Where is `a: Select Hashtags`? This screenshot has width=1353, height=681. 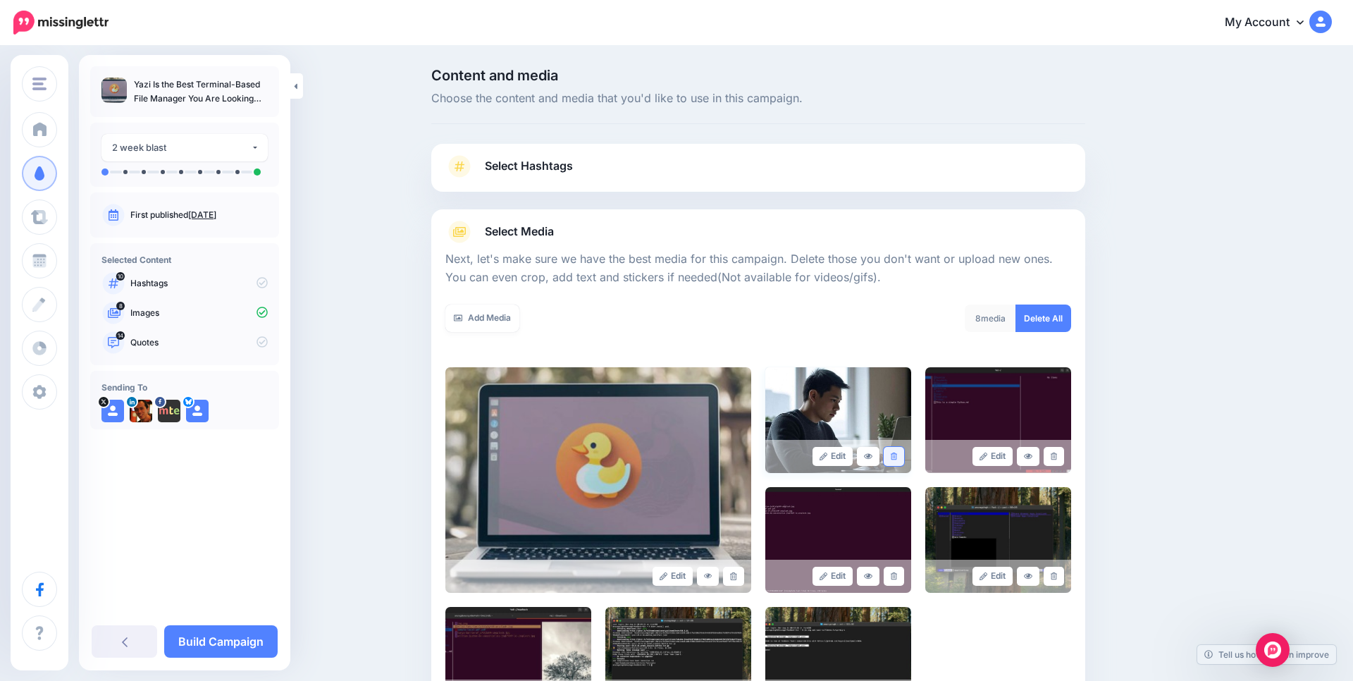
a: Select Hashtags is located at coordinates (758, 173).